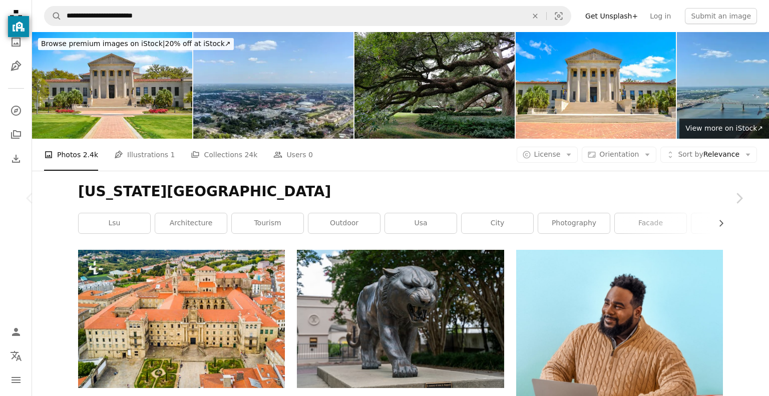 The width and height of the screenshot is (769, 396). I want to click on span: 20% off at iStock ↗, so click(136, 44).